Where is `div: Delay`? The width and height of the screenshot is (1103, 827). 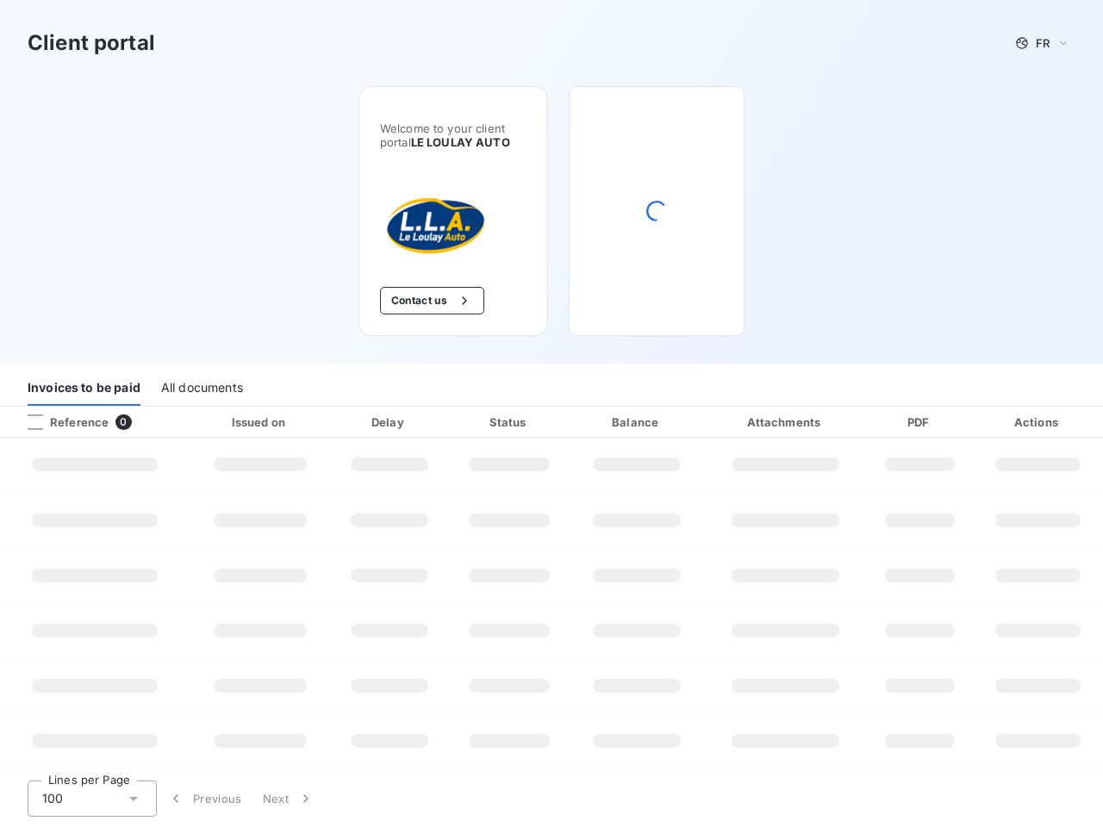
div: Delay is located at coordinates (390, 422).